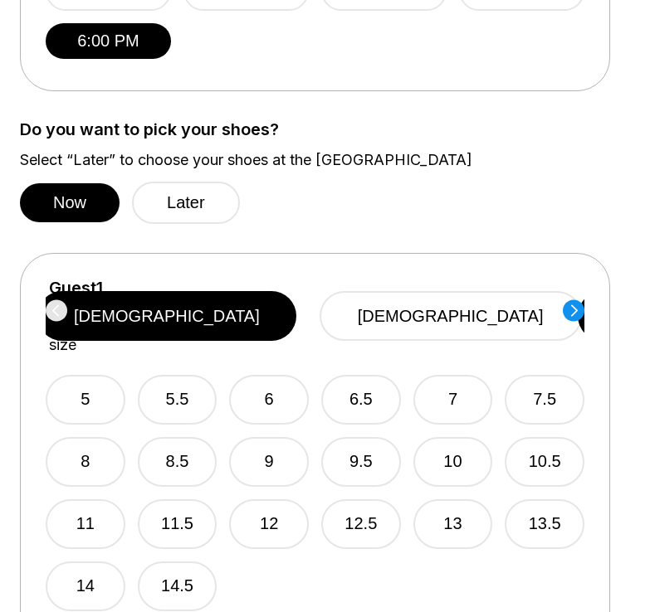 Image resolution: width=650 pixels, height=612 pixels. Describe the element at coordinates (269, 462) in the screenshot. I see `button: 9` at that location.